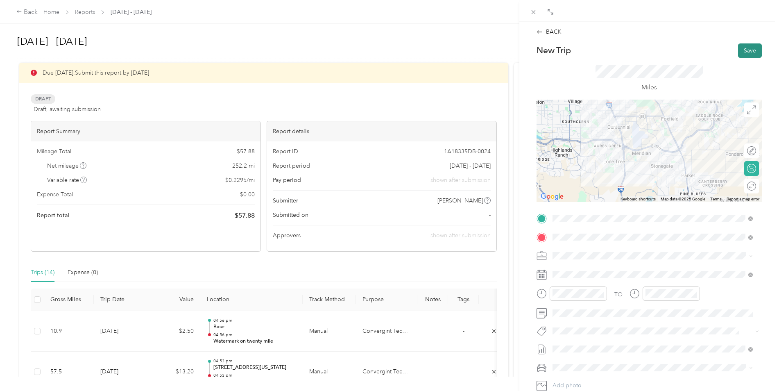  I want to click on a: Terms (opens in new tab), so click(716, 199).